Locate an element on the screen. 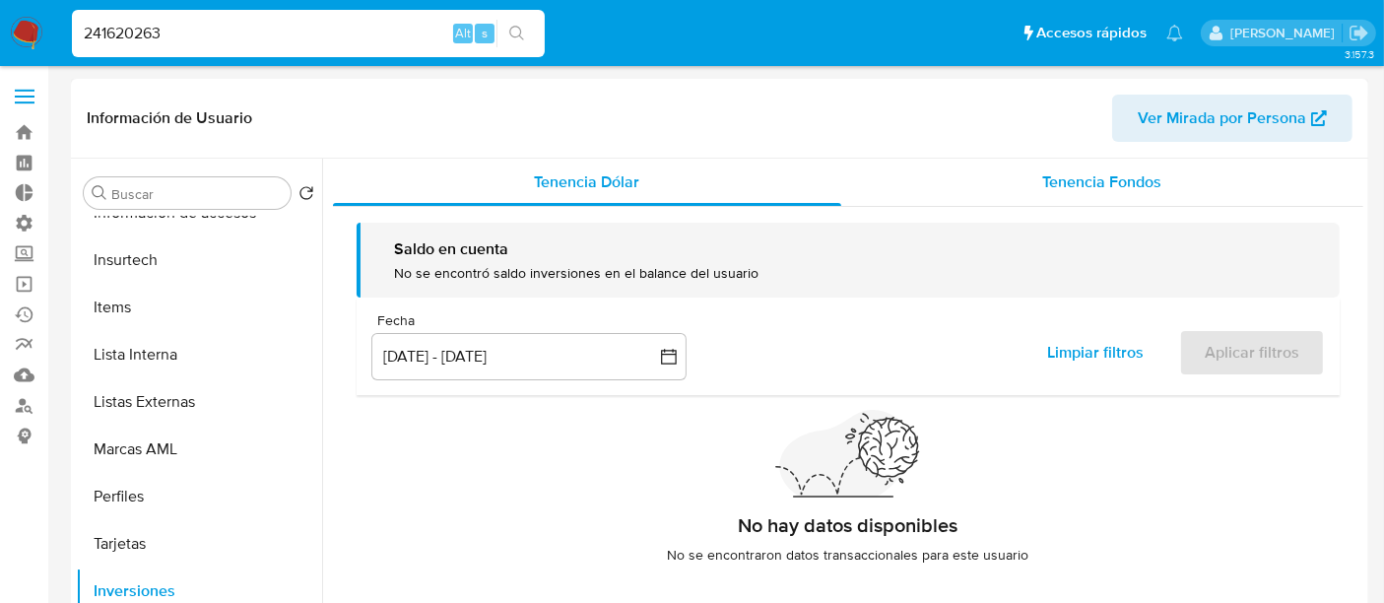 The height and width of the screenshot is (603, 1384). span: Accesos rápidos is located at coordinates (1091, 32).